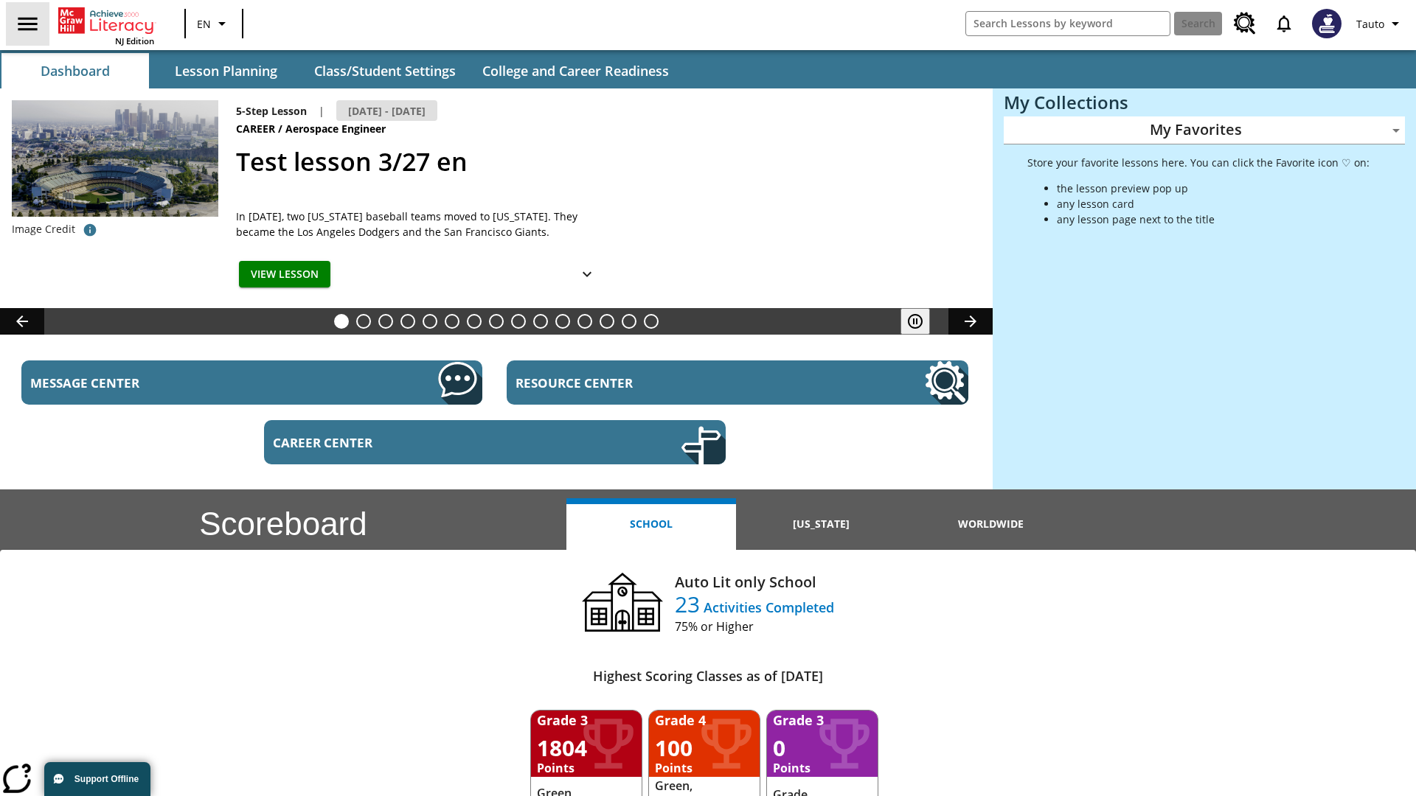  Describe the element at coordinates (27, 24) in the screenshot. I see `button: Open side menu` at that location.